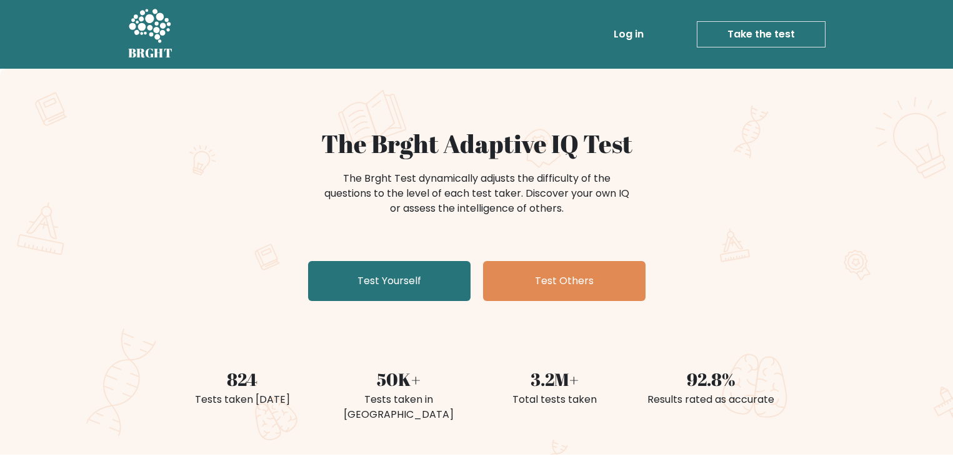  I want to click on div: The Brght Test dynamically adjusts the difficulty of the questions to the level of each test take..., so click(477, 194).